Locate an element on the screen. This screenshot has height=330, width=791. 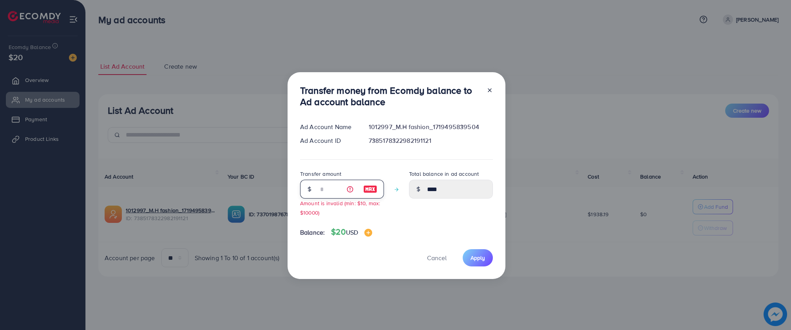
h4: $20 is located at coordinates (352, 232).